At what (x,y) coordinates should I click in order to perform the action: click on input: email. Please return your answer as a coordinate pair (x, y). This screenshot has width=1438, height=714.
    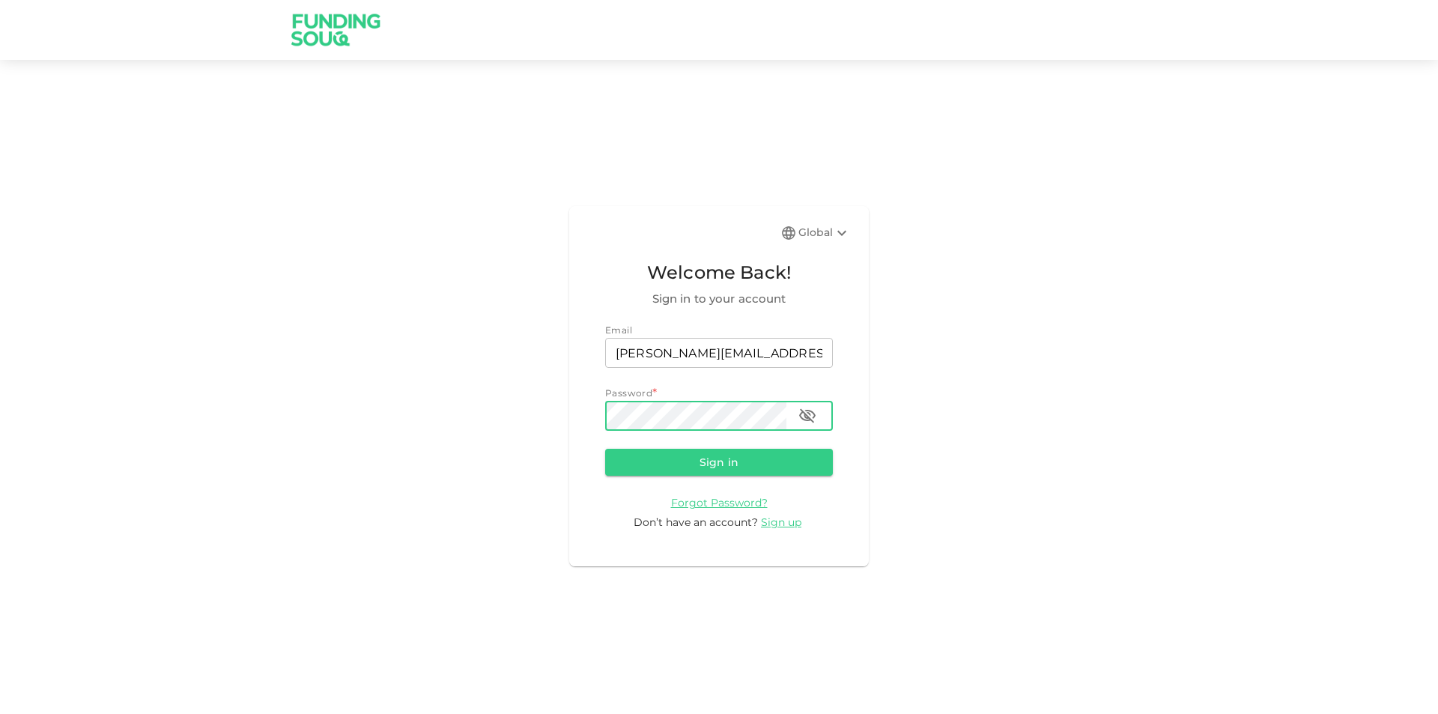
    Looking at the image, I should click on (719, 353).